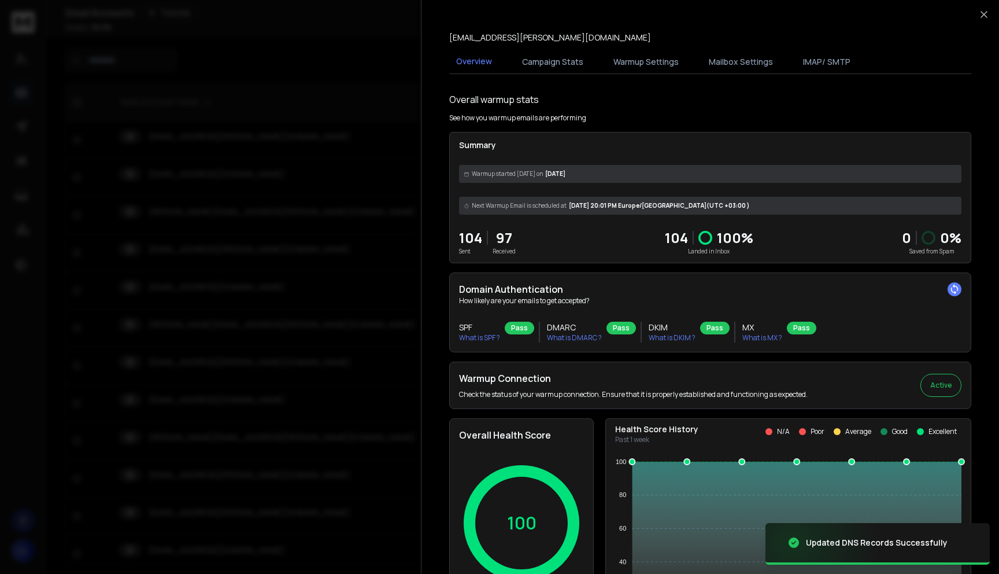 Image resolution: width=999 pixels, height=574 pixels. Describe the element at coordinates (762, 338) in the screenshot. I see `p: What is MX ?` at that location.